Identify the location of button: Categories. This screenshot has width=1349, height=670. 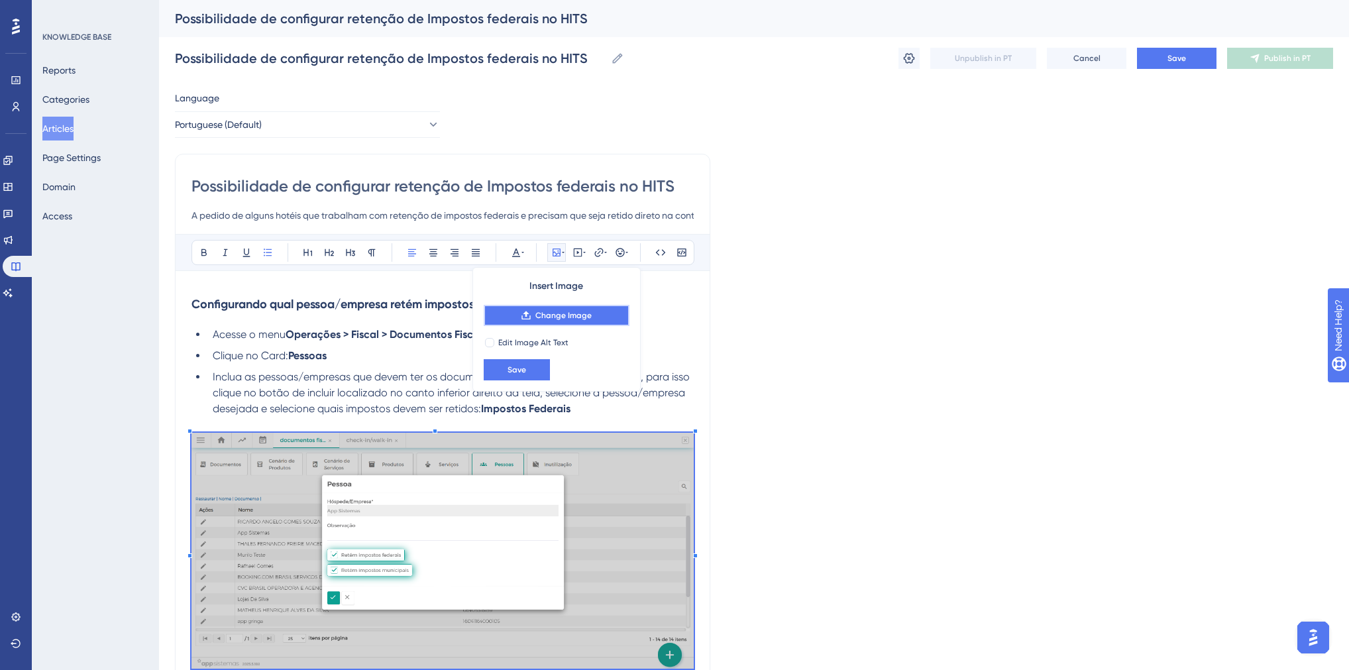
(66, 99).